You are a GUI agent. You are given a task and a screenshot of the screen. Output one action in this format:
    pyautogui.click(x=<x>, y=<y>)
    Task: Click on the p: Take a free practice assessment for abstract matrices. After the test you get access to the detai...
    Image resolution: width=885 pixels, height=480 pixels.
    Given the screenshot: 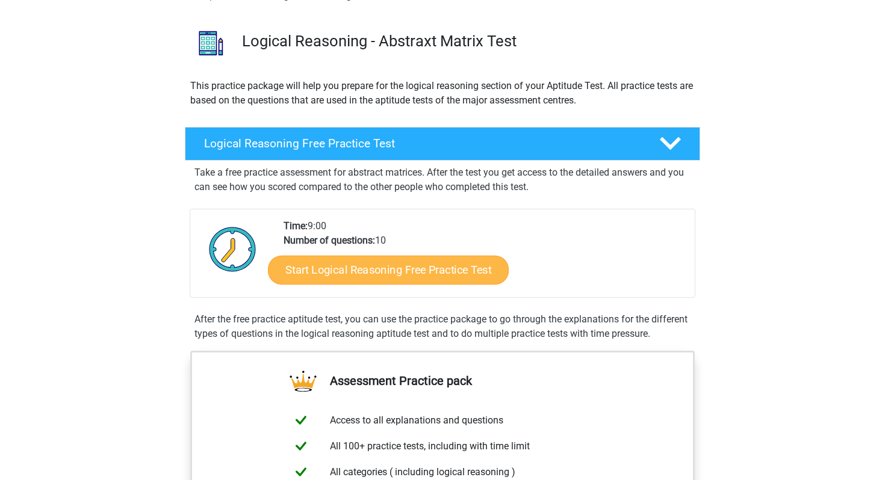 What is the action you would take?
    pyautogui.click(x=442, y=180)
    